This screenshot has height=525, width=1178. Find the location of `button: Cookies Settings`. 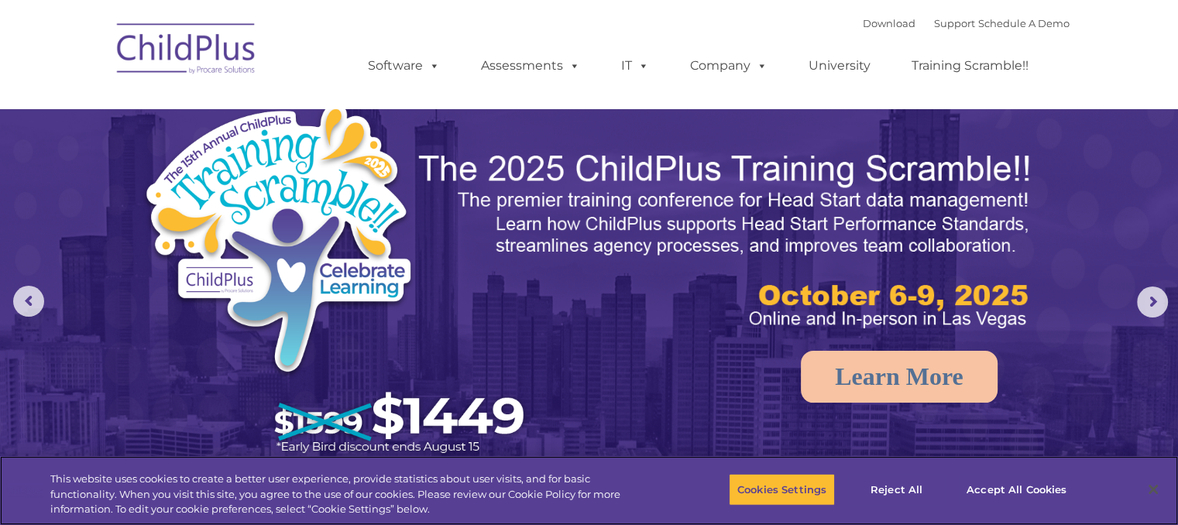

button: Cookies Settings is located at coordinates (782, 490).